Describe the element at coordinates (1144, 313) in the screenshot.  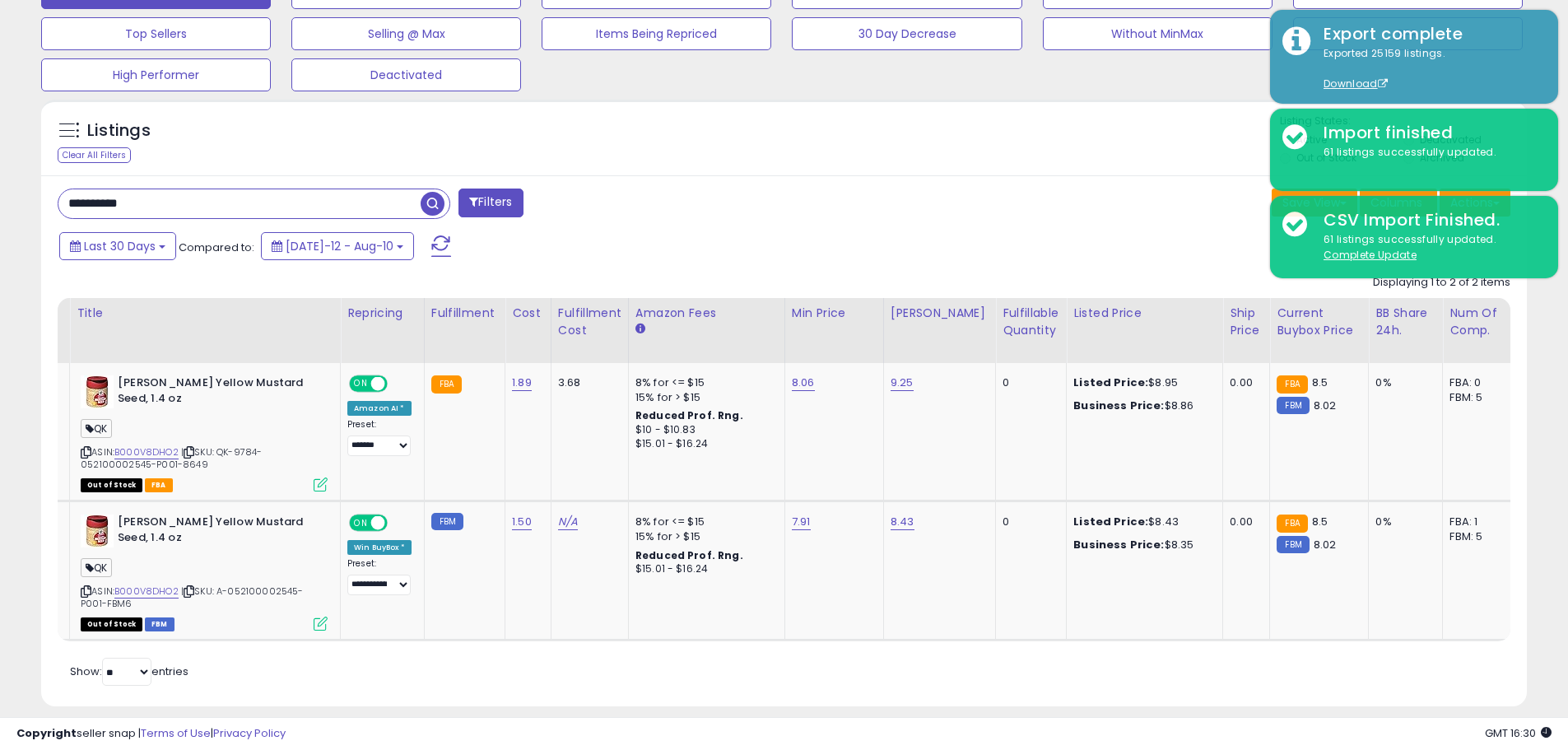
I see `div: Listed Price` at that location.